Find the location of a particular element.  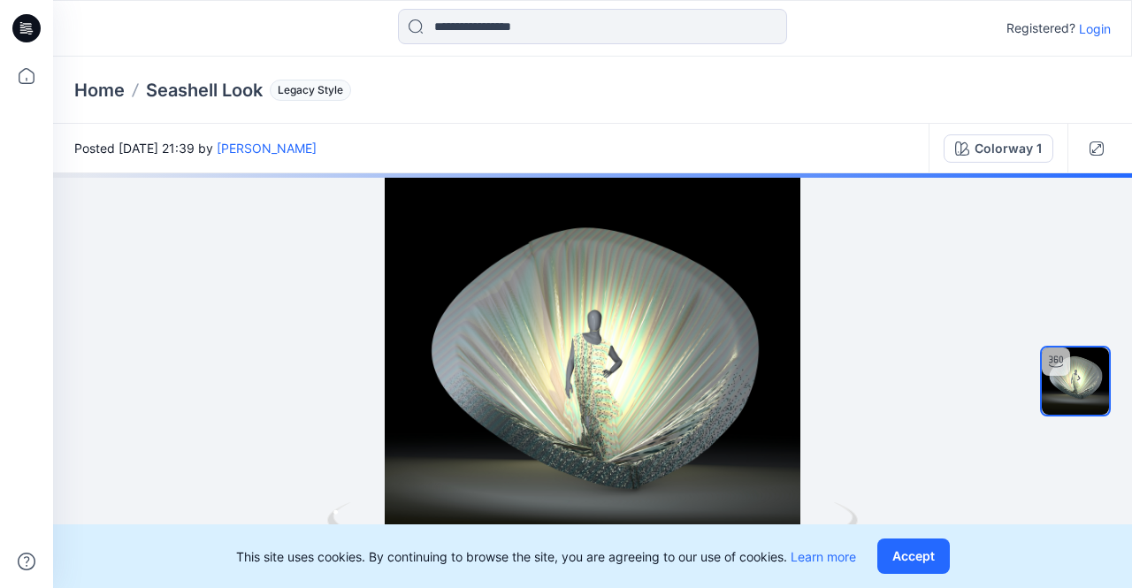

div: Colorway 1 is located at coordinates (1008, 149).